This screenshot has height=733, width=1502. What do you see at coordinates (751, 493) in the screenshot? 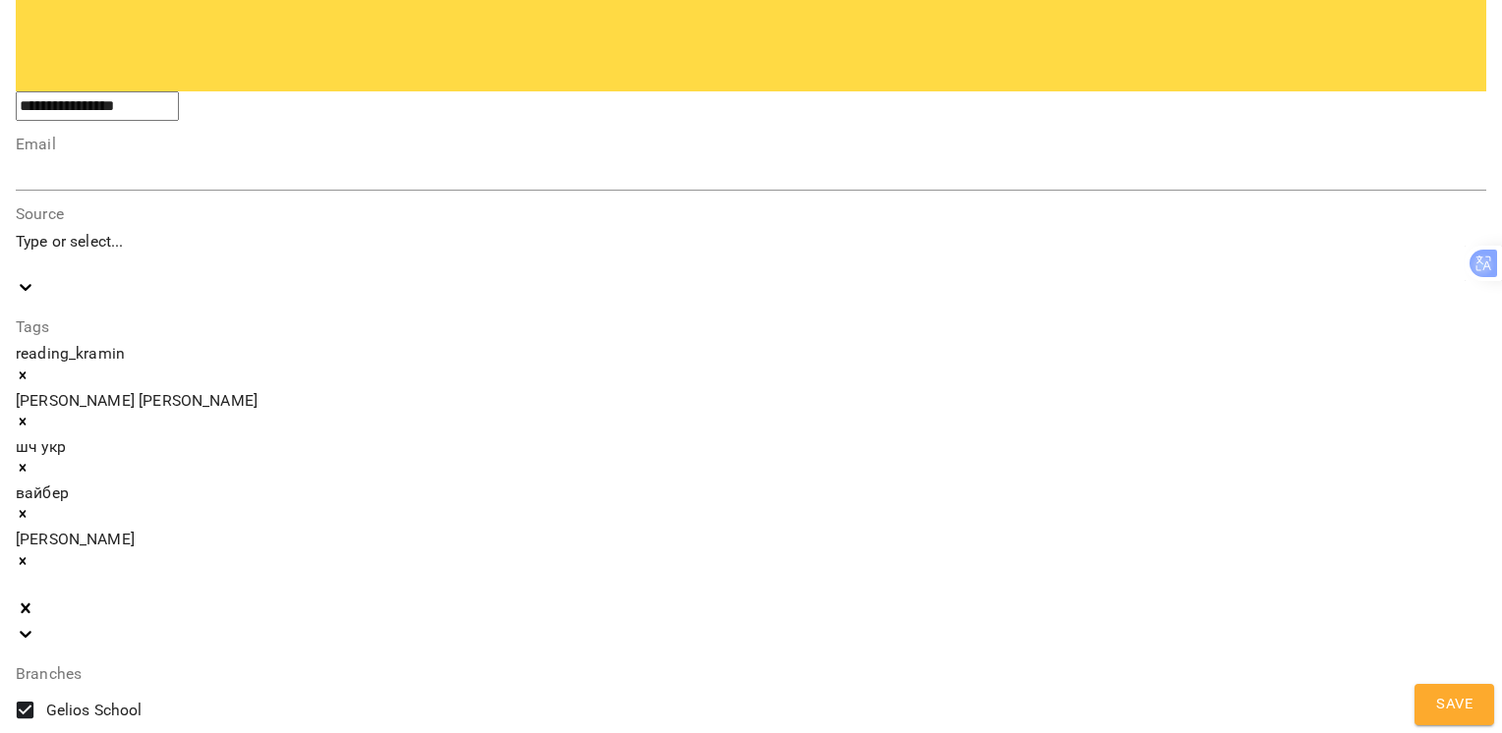
I see `div: вайбер` at bounding box center [751, 493].